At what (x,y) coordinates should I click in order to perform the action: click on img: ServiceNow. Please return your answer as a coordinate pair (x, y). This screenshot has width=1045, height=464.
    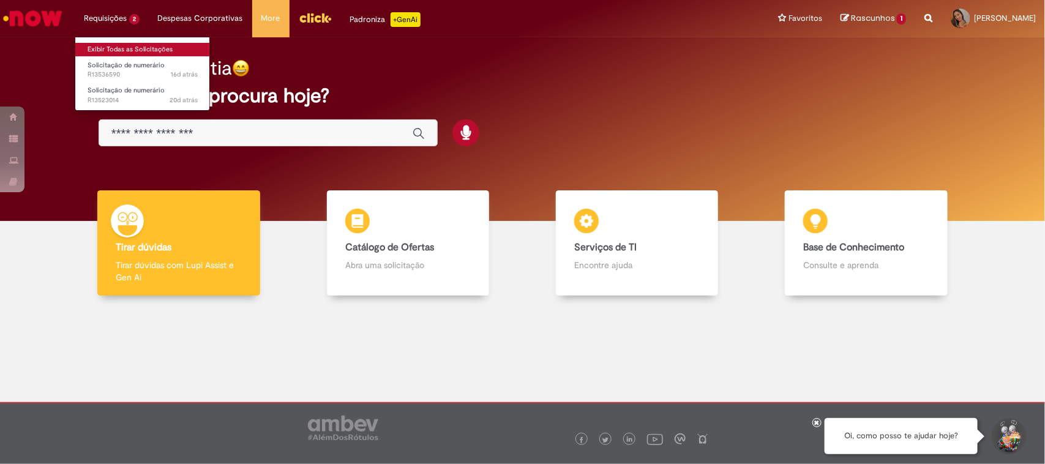
    Looking at the image, I should click on (32, 18).